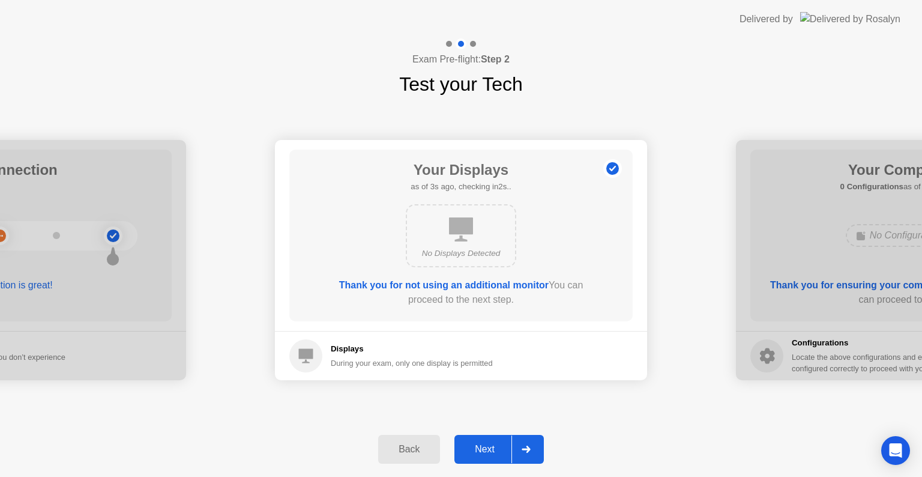  What do you see at coordinates (495, 59) in the screenshot?
I see `b: Step 2` at bounding box center [495, 59].